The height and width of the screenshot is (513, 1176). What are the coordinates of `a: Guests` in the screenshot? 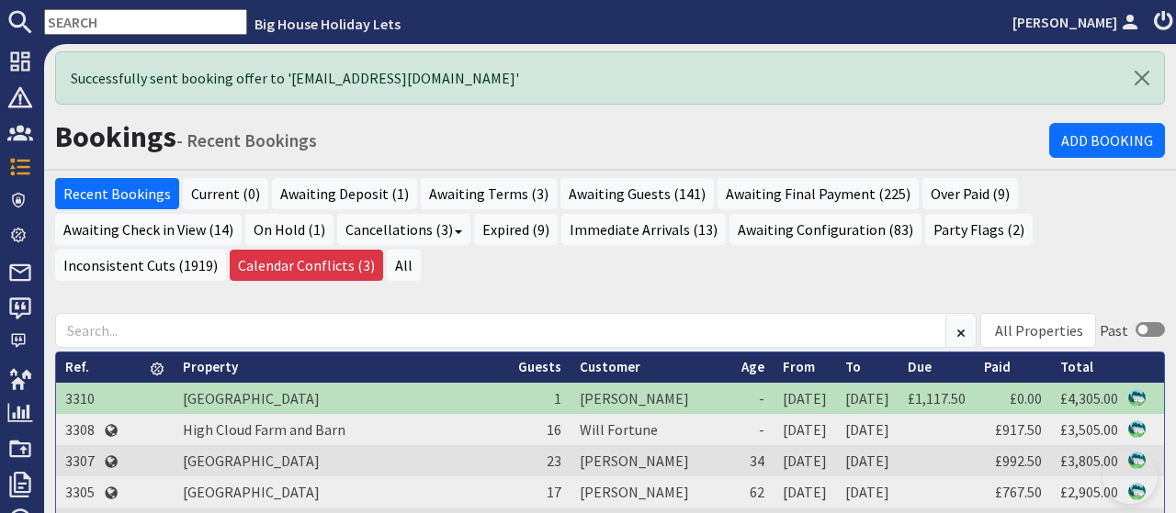 It's located at (539, 366).